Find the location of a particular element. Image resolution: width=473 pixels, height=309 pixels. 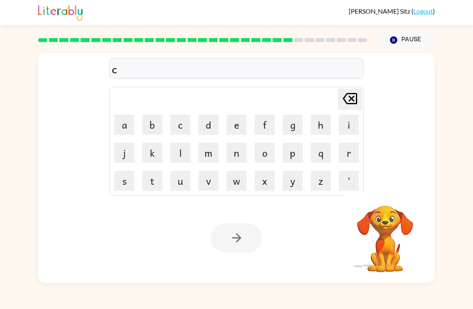

button: v is located at coordinates (208, 181).